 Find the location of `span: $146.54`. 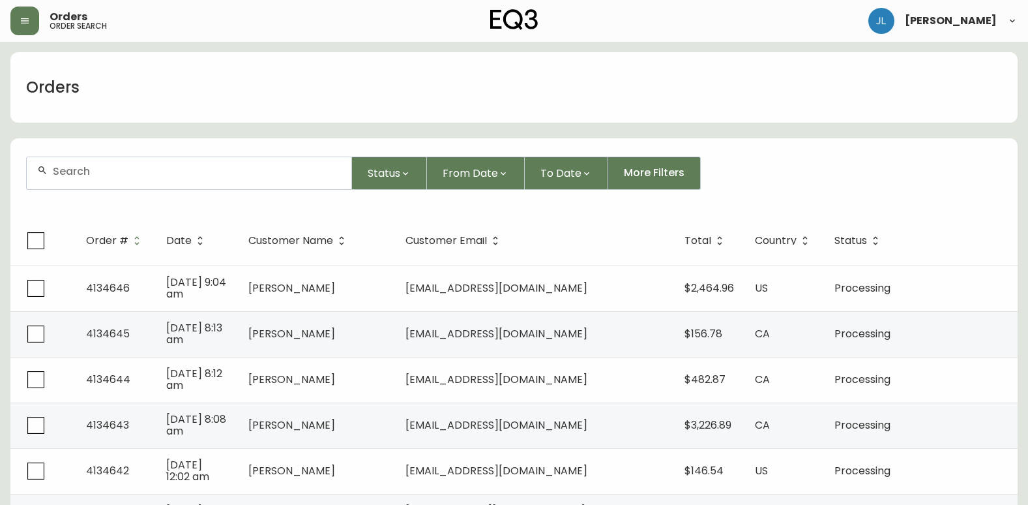

span: $146.54 is located at coordinates (704, 470).